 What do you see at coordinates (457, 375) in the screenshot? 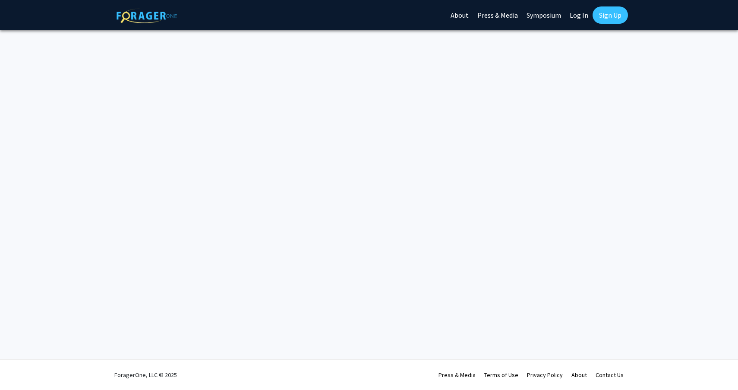
I see `a: Press & Media` at bounding box center [457, 375].